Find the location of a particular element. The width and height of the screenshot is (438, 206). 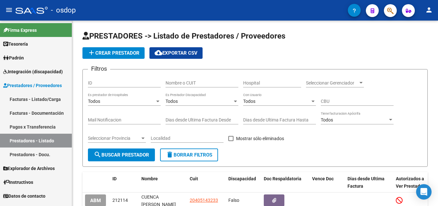

datatable-header-cell: Nombre is located at coordinates (163, 183).